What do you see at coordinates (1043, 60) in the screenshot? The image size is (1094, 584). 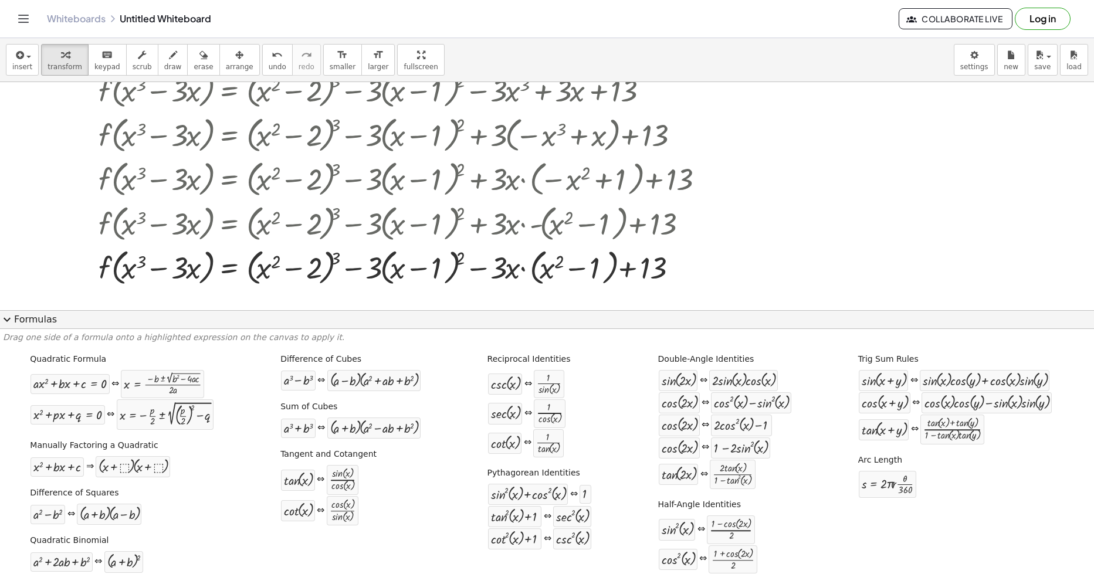 I see `button: save` at bounding box center [1043, 60].